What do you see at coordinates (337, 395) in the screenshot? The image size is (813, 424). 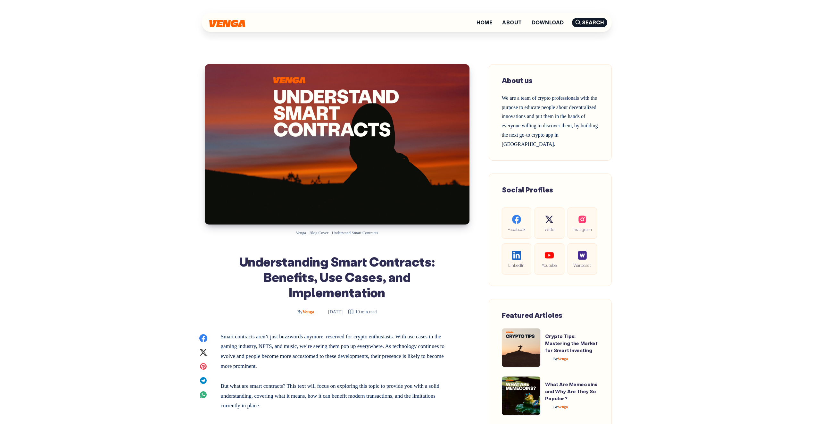 I see `p: But what are smart contracts? This text will focus on exploring this topic to provide you with a ...` at bounding box center [337, 395].